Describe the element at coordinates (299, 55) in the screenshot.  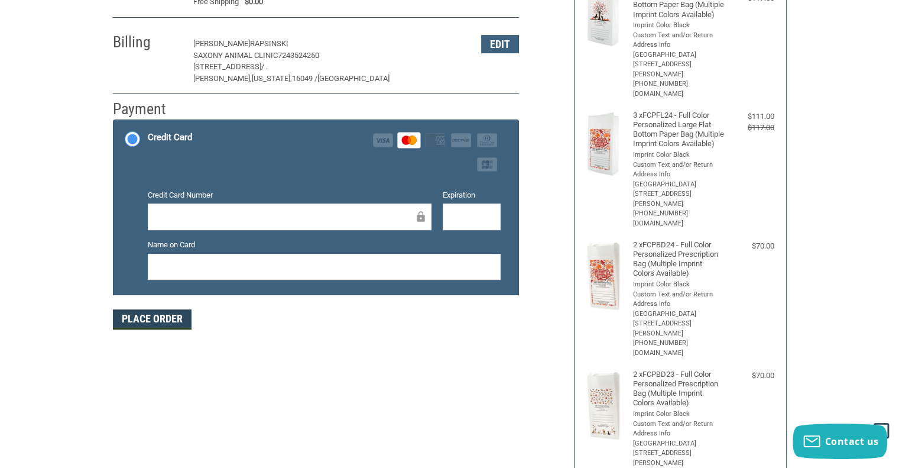
I see `span: 7243524250` at that location.